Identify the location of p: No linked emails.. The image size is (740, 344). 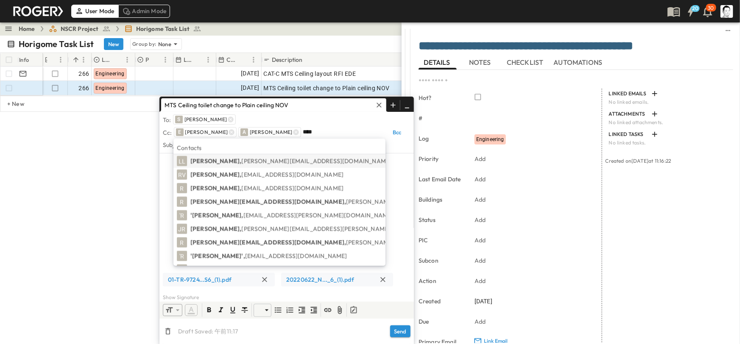
(669, 102).